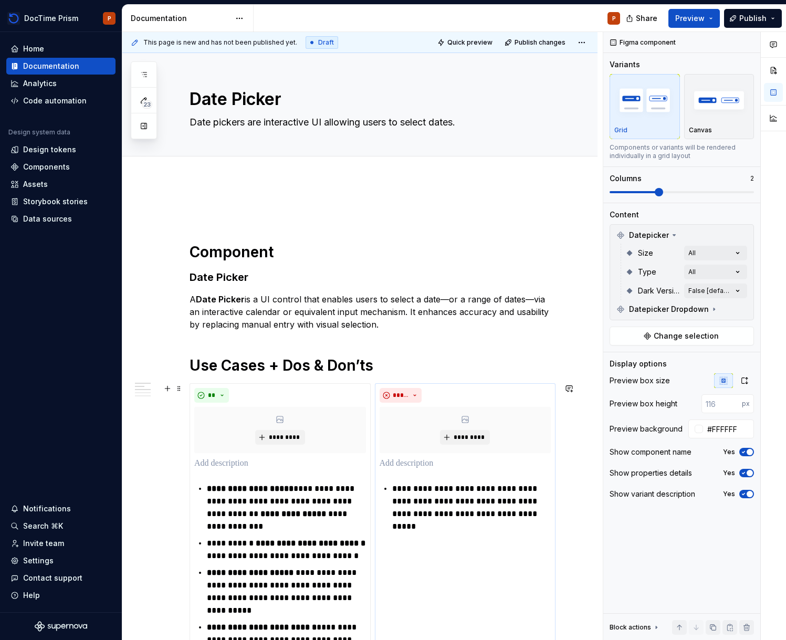 The width and height of the screenshot is (786, 640). I want to click on button: Change selection, so click(681, 336).